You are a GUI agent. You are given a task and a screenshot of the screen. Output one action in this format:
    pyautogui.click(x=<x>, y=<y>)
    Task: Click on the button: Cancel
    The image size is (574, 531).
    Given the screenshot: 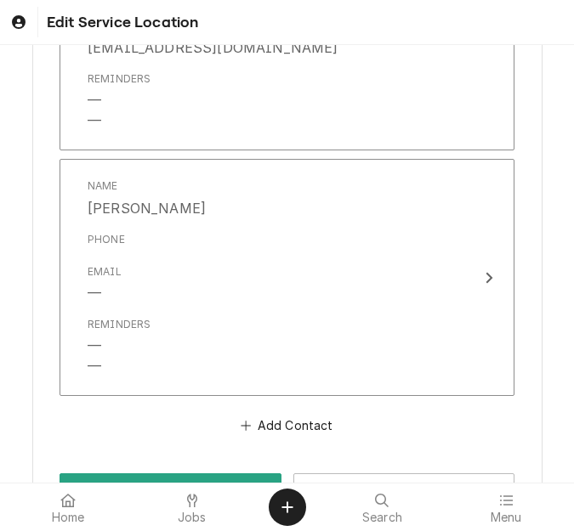 What is the action you would take?
    pyautogui.click(x=404, y=489)
    